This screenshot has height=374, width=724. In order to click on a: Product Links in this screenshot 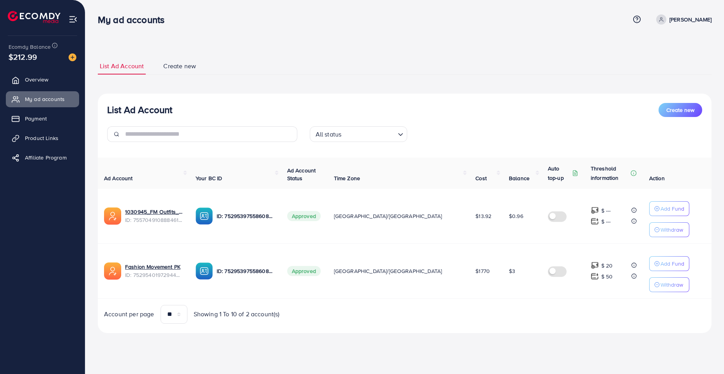, I will do `click(42, 138)`.